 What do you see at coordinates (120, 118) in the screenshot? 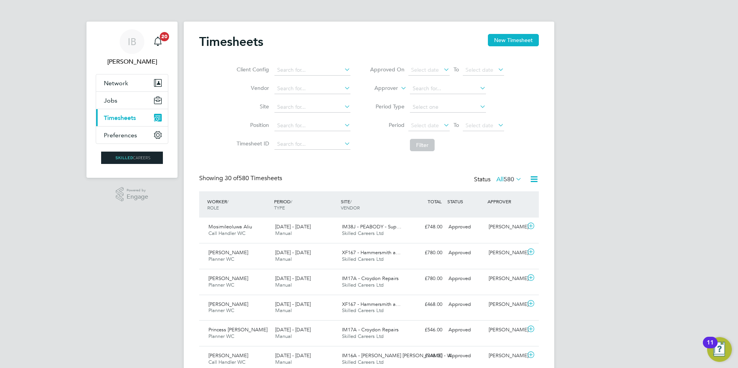
I see `span: Timesheets` at bounding box center [120, 118].